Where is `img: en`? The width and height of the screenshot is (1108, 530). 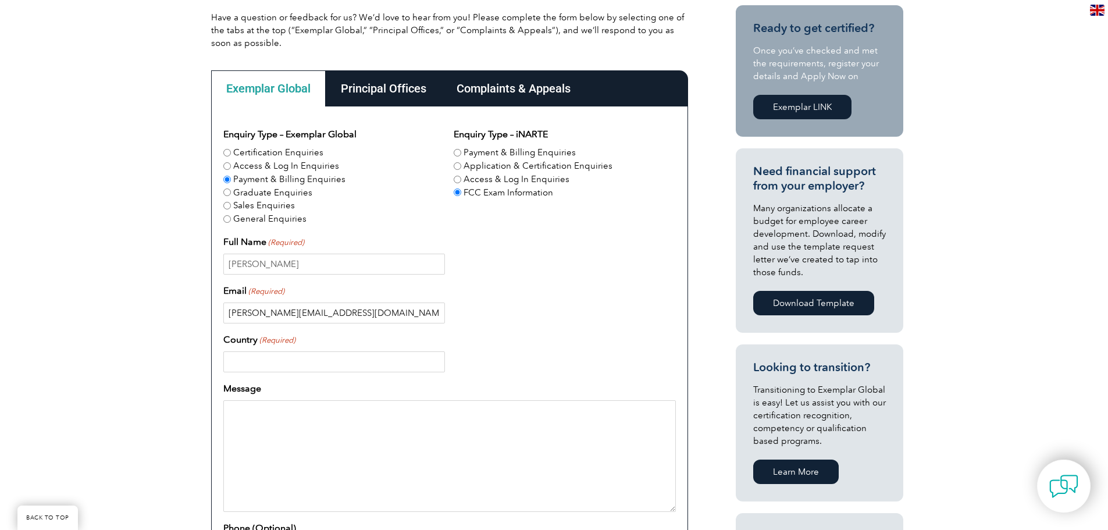
img: en is located at coordinates (1097, 10).